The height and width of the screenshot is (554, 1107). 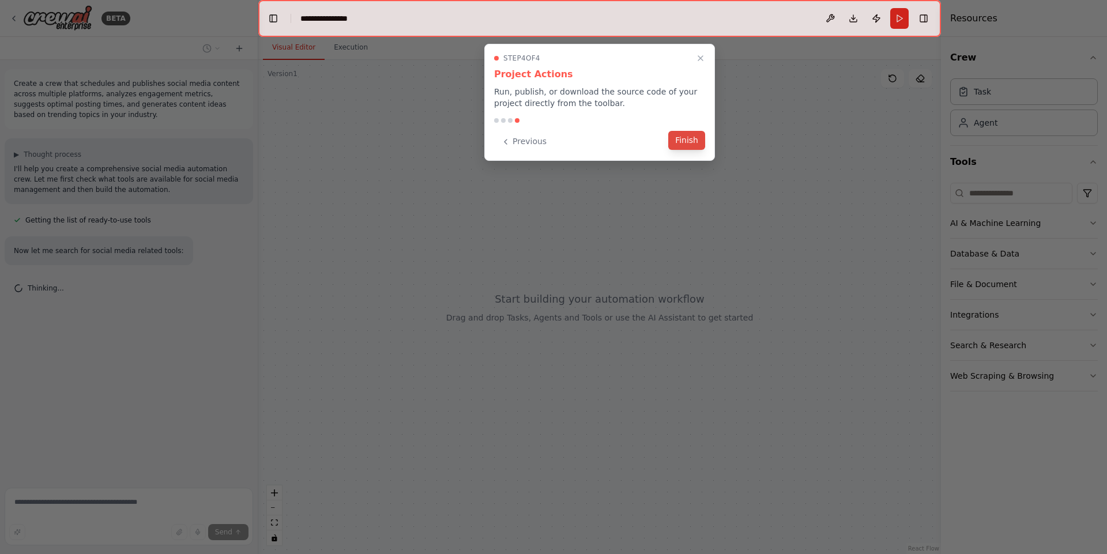 I want to click on h3: Project Actions, so click(x=600, y=74).